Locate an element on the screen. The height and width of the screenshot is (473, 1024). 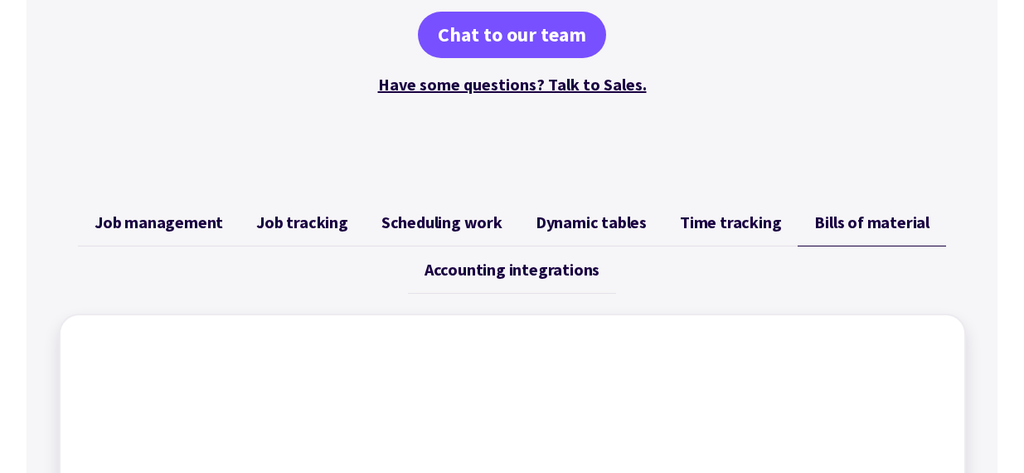
span: Job management is located at coordinates (158, 222).